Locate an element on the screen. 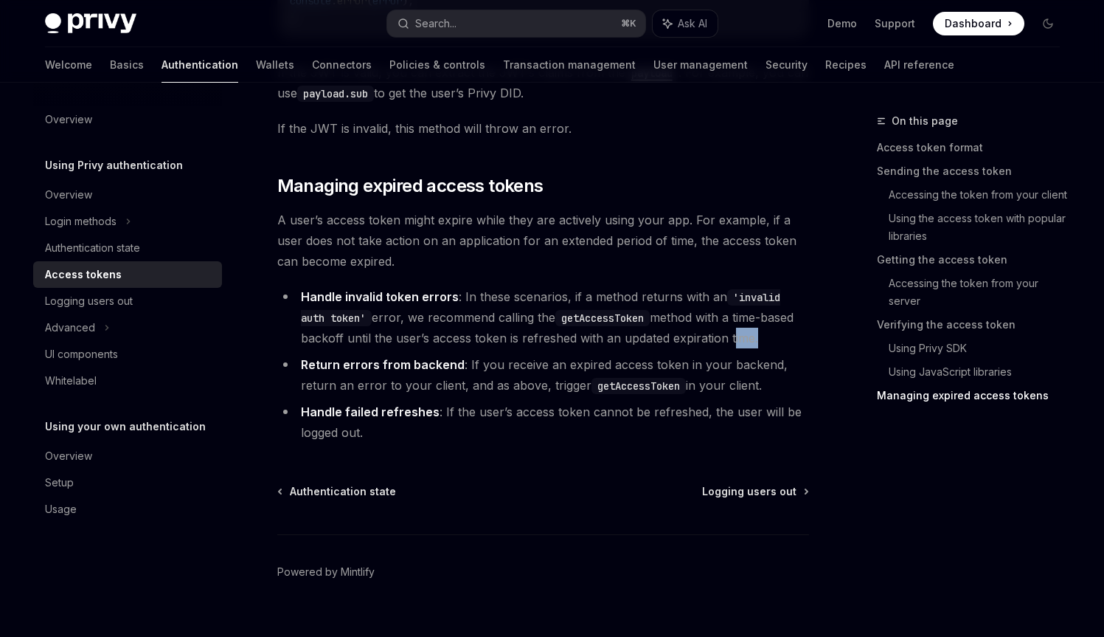  a: Managing expired access tokens is located at coordinates (975, 395).